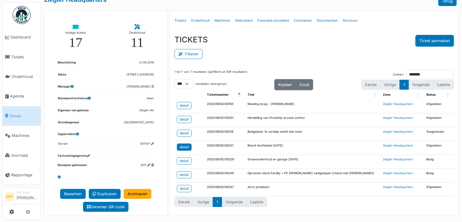 The width and height of the screenshot is (462, 222). What do you see at coordinates (73, 112) in the screenshot?
I see `dt: Eigenaar van gebouw` at bounding box center [73, 112].